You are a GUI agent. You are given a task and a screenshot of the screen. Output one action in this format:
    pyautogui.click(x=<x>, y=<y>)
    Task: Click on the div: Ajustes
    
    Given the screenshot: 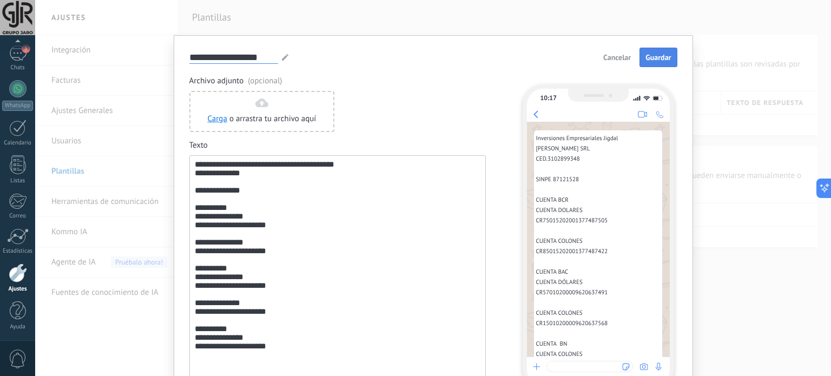 What is the action you would take?
    pyautogui.click(x=18, y=289)
    